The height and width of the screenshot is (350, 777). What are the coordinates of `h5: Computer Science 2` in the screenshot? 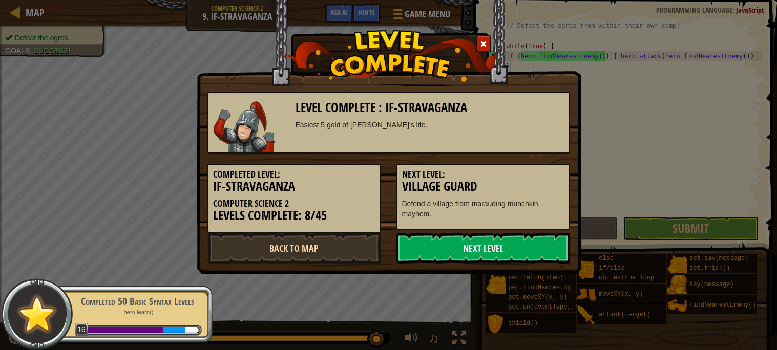 It's located at (294, 204).